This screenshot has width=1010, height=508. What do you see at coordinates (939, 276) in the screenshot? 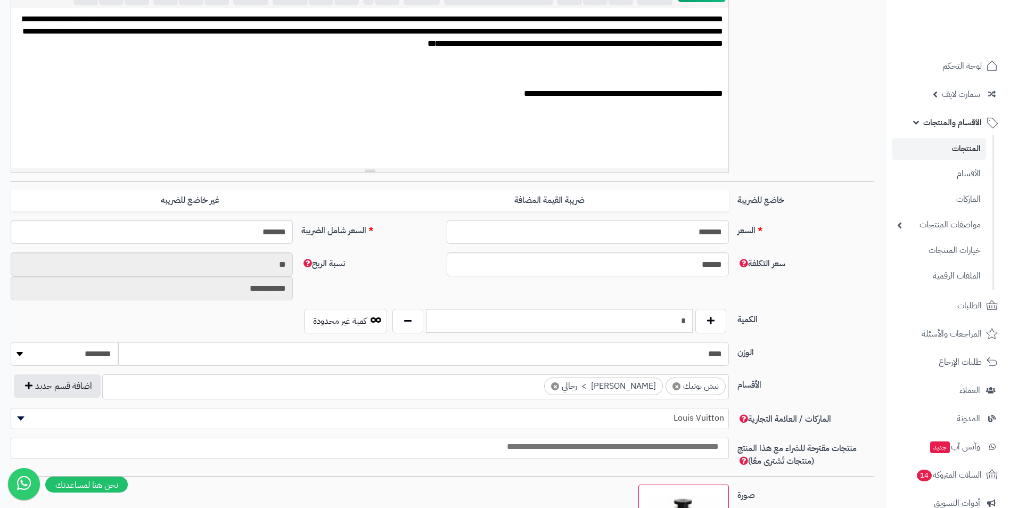
I see `a: الملفات الرقمية` at bounding box center [939, 276].